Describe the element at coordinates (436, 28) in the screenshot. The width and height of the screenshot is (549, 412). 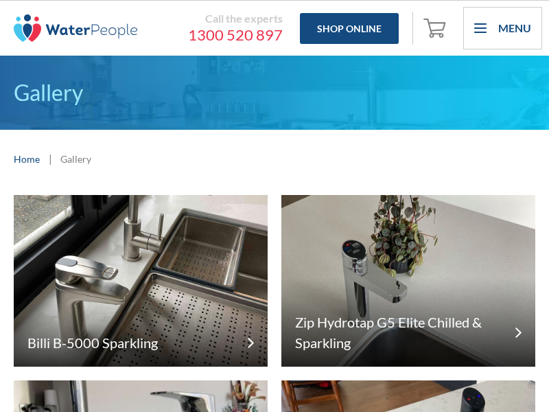
I see `a: Open empty cart` at that location.